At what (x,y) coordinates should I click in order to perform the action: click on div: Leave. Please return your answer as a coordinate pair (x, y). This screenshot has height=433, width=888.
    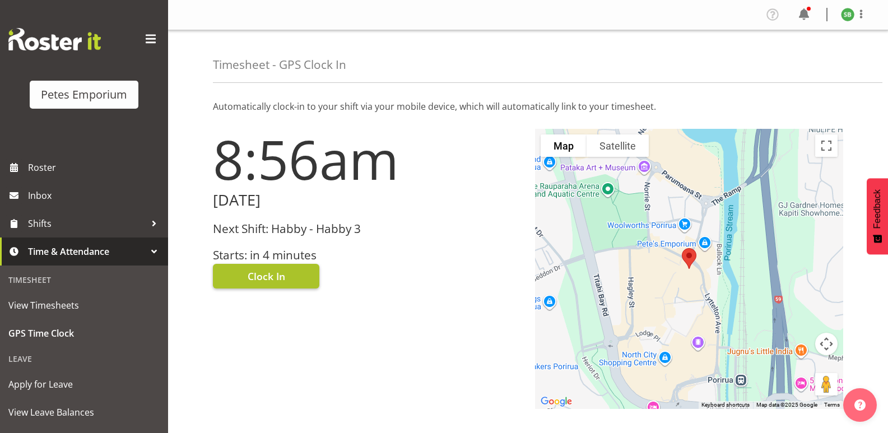
    Looking at the image, I should click on (84, 359).